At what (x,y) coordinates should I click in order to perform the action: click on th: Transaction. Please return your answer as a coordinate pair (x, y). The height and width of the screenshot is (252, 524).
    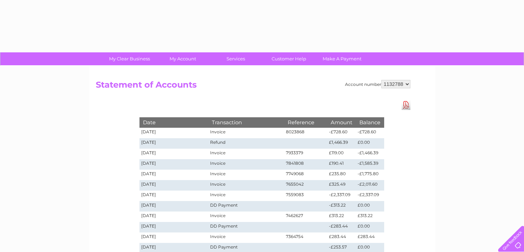
    Looking at the image, I should click on (246, 122).